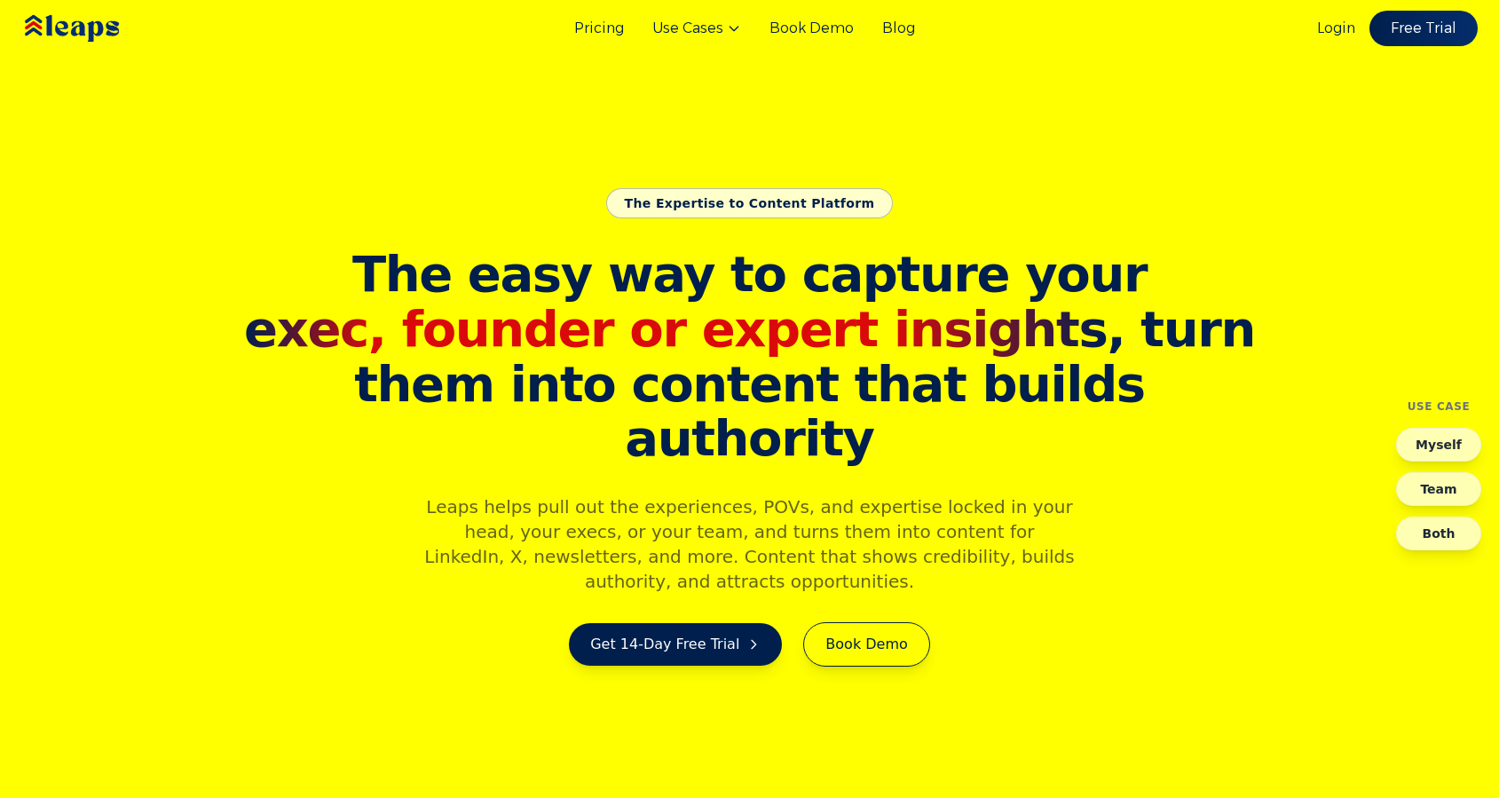  What do you see at coordinates (750, 329) in the screenshot?
I see `span: , turn` at bounding box center [750, 329].